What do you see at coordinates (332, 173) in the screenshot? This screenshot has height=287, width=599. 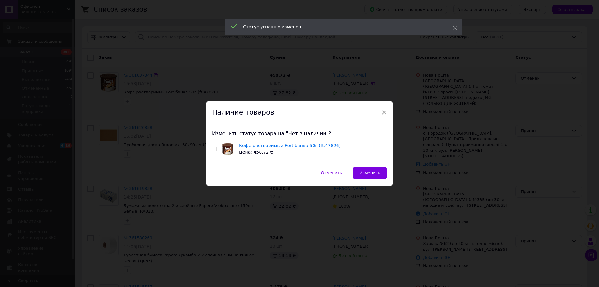 I see `span: Отменить` at bounding box center [332, 173].